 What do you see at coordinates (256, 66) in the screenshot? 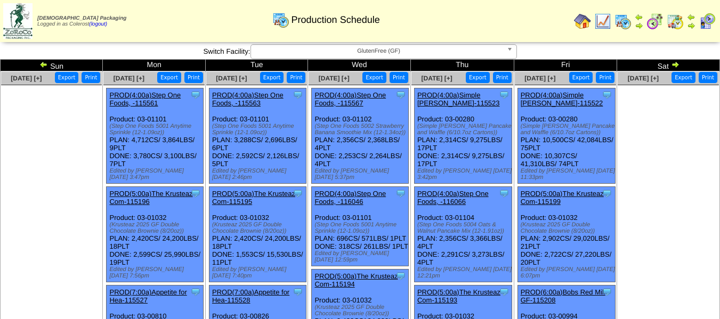
I see `td: Tue` at bounding box center [256, 66].